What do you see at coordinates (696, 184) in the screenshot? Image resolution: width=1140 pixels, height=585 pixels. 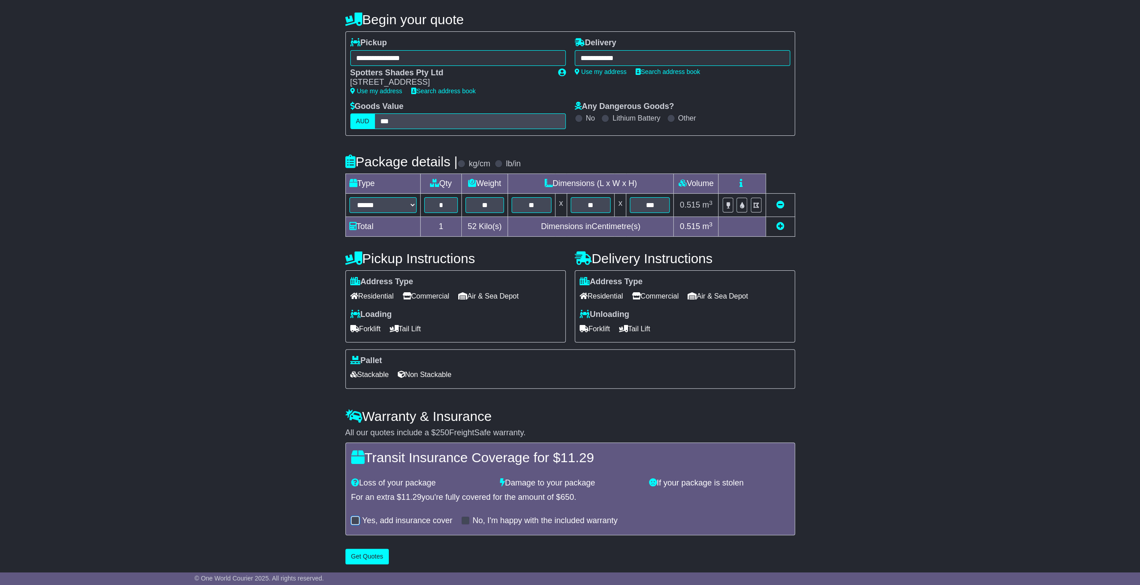 I see `td: Volume` at bounding box center [696, 184].